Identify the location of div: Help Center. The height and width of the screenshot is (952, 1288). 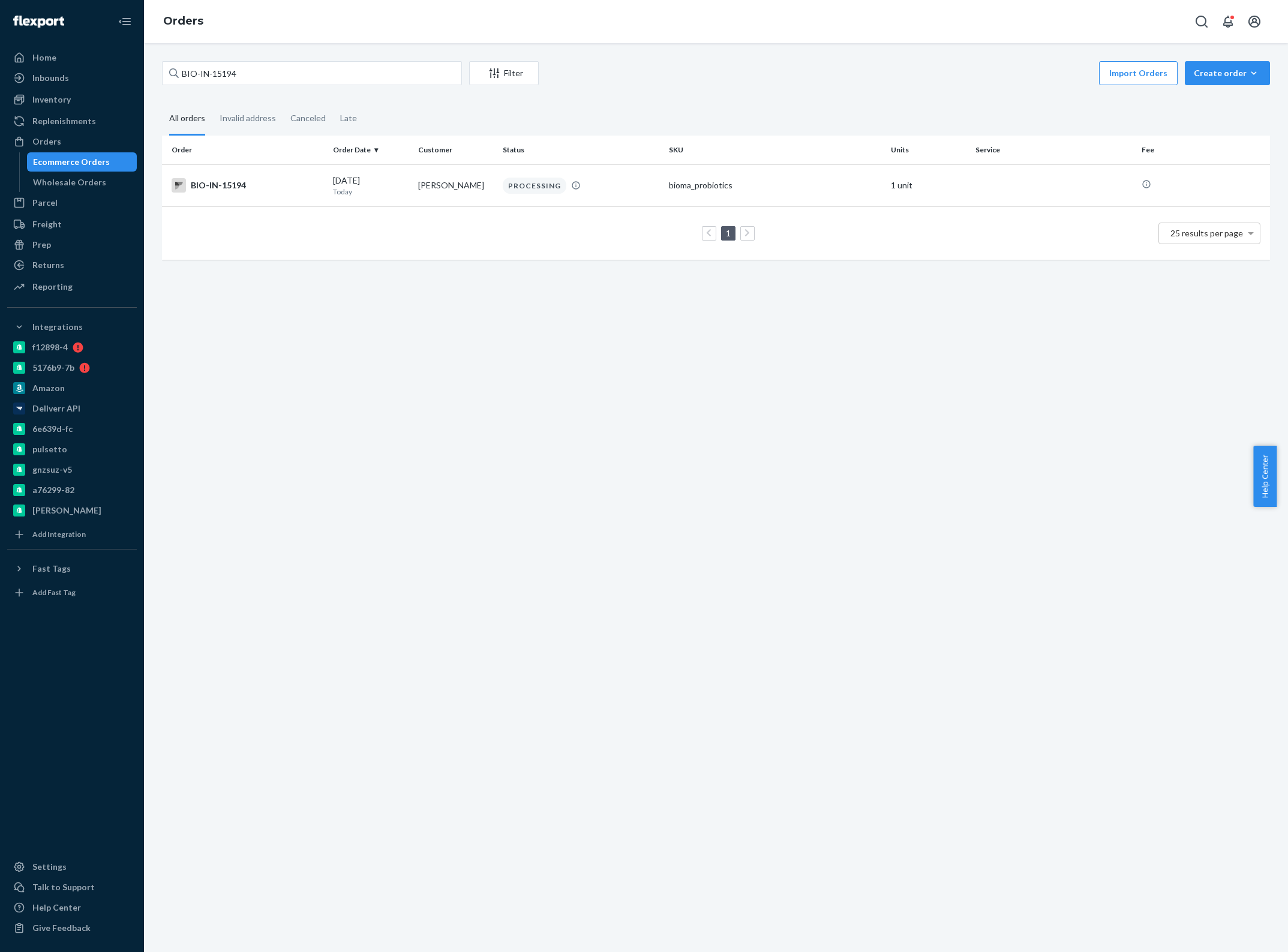
(56, 908).